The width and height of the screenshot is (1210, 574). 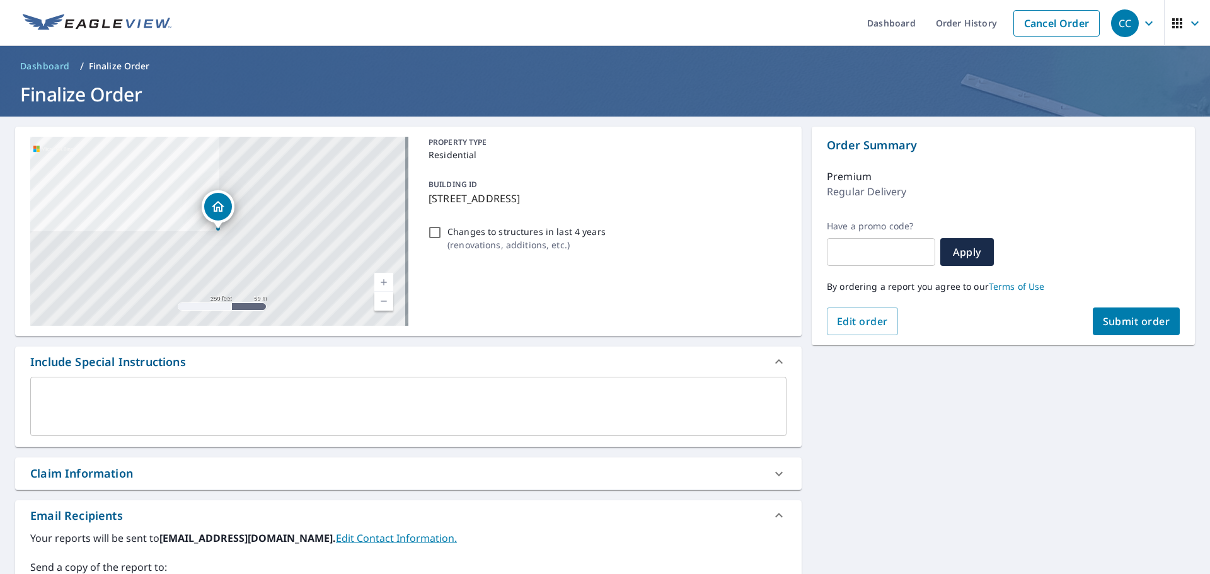 I want to click on p: Order Summary, so click(x=1004, y=145).